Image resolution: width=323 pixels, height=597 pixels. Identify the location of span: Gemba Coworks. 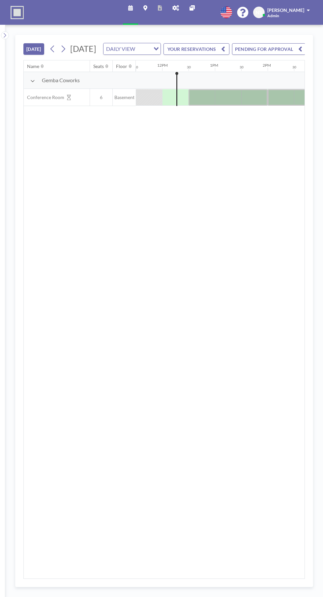
(61, 80).